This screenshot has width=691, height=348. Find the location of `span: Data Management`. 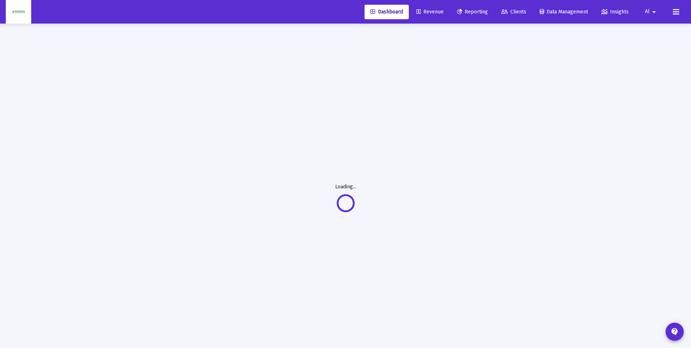

span: Data Management is located at coordinates (564, 12).